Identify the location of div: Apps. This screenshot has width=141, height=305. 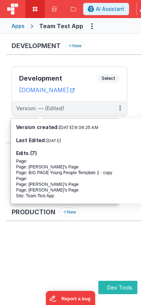
(18, 26).